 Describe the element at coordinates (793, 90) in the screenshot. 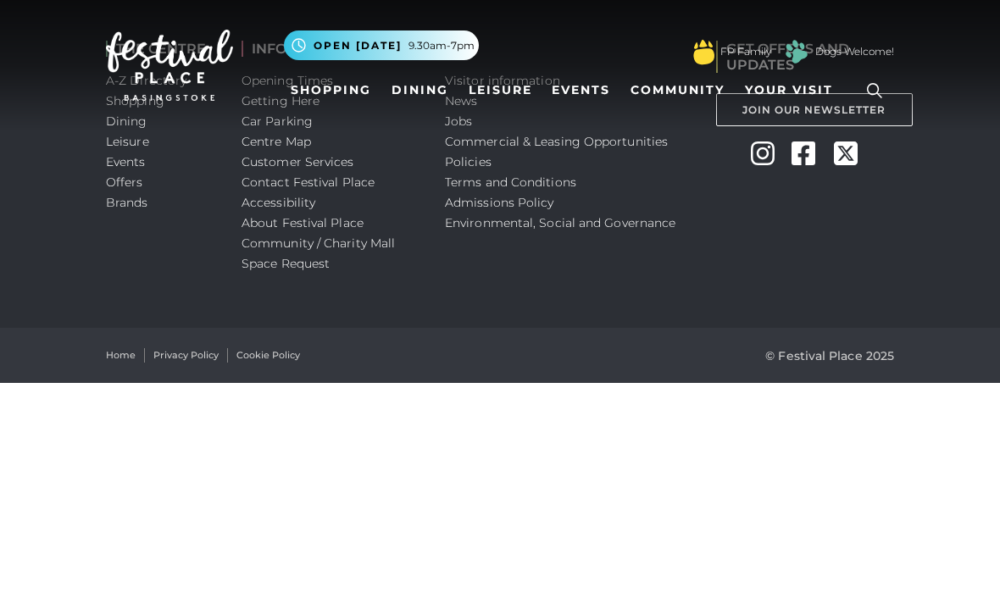

I see `a: Your Visit` at that location.